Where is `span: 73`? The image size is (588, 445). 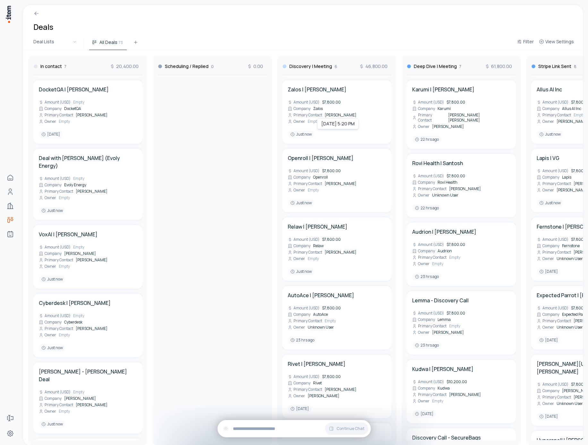
span: 73 is located at coordinates (121, 42).